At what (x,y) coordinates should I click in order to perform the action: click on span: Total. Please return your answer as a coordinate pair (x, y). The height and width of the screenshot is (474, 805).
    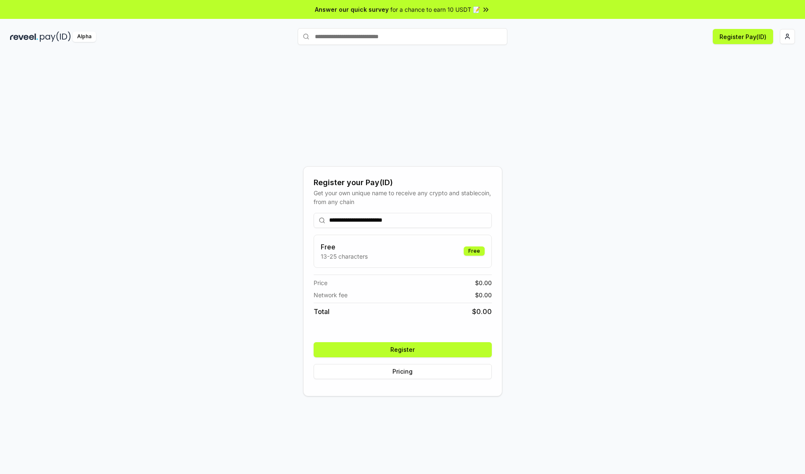
    Looking at the image, I should click on (322, 311).